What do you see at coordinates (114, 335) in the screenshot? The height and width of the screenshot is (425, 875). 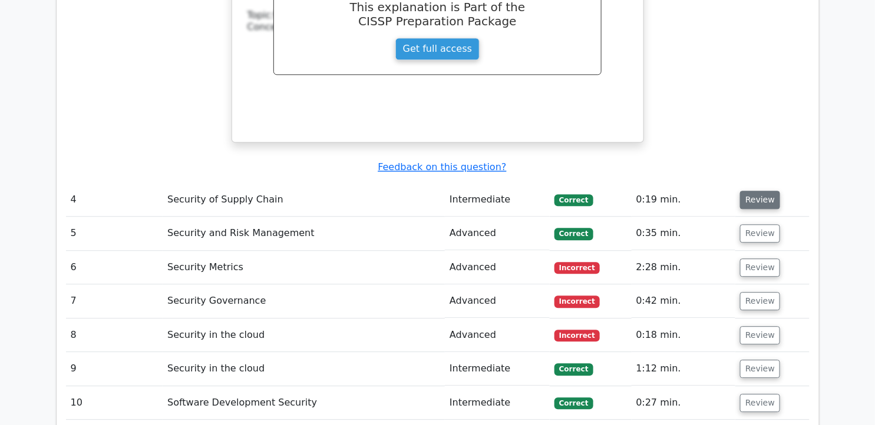 I see `td: 8` at bounding box center [114, 335].